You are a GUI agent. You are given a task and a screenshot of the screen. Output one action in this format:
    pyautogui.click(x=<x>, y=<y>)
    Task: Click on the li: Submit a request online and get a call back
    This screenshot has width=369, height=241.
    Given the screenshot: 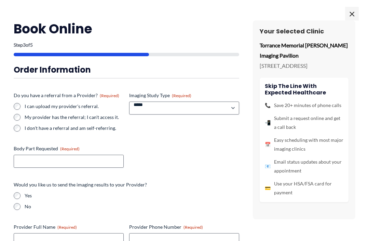 What is the action you would take?
    pyautogui.click(x=304, y=123)
    